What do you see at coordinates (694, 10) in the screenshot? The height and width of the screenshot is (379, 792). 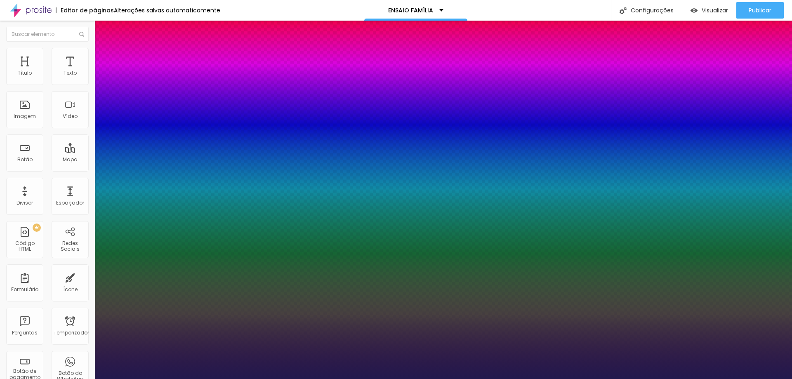 I see `img: view-1.svg` at bounding box center [694, 10].